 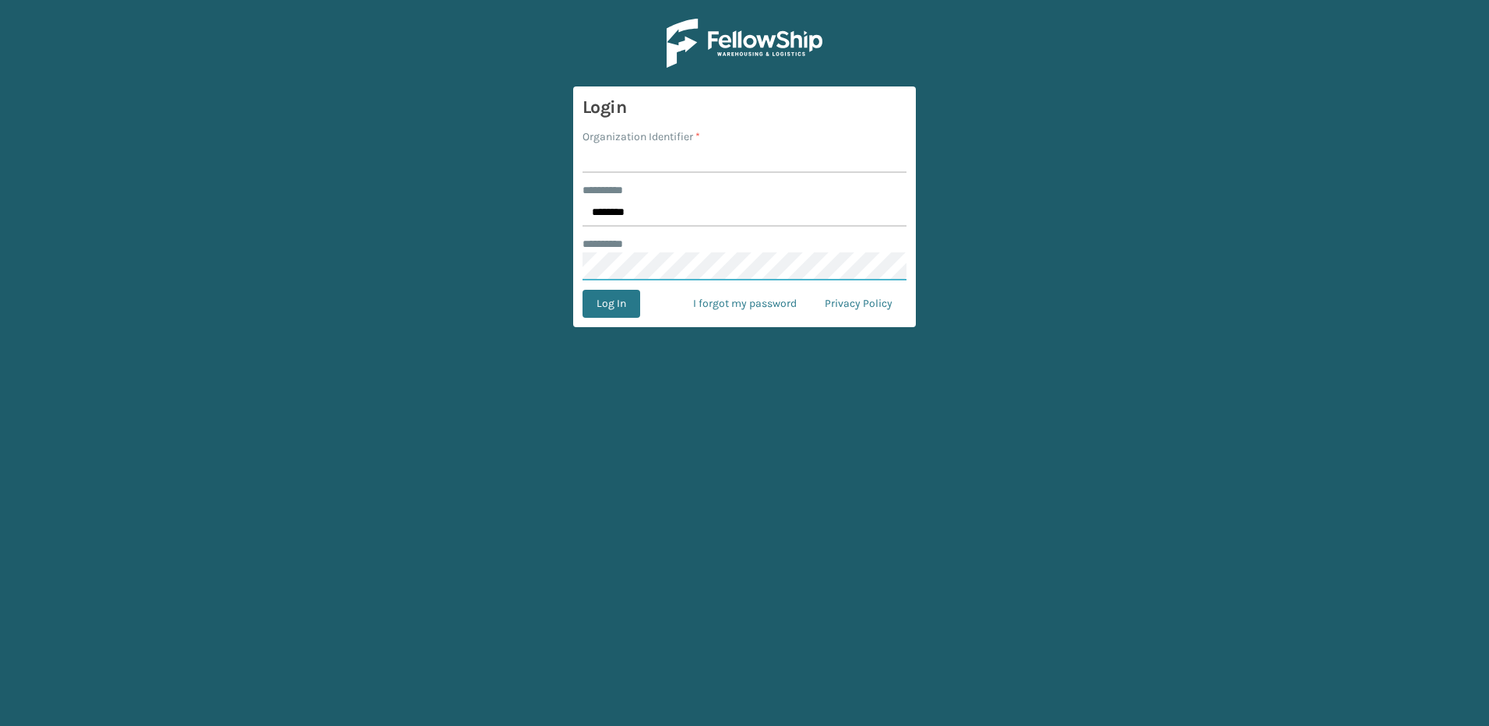 What do you see at coordinates (641, 136) in the screenshot?
I see `label: Organization Identifier` at bounding box center [641, 136].